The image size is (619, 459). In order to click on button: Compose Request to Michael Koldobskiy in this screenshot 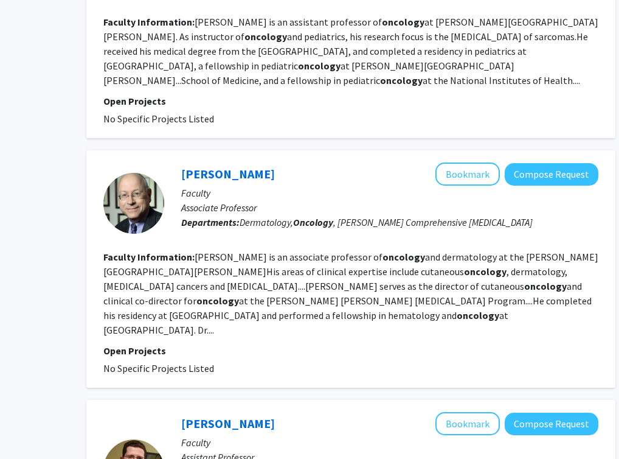, I will do `click(552, 423)`.